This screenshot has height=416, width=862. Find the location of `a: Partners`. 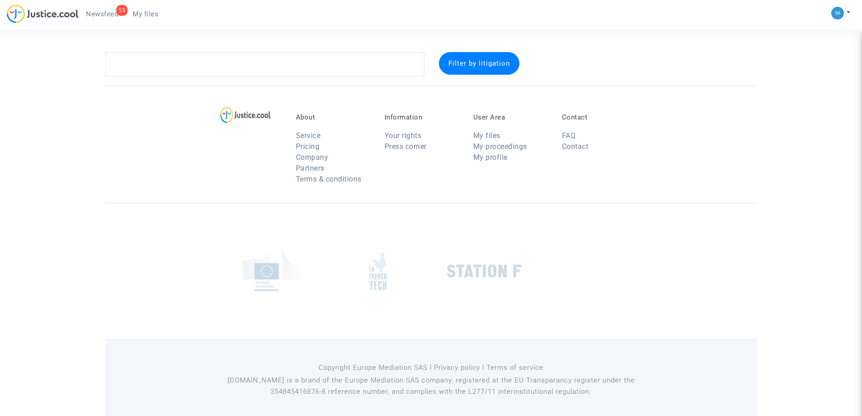

a: Partners is located at coordinates (310, 168).